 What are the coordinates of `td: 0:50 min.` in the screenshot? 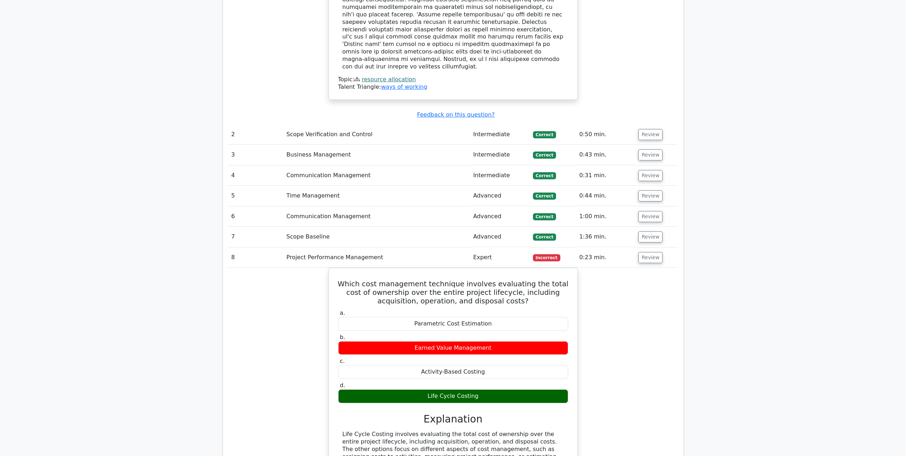 It's located at (606, 134).